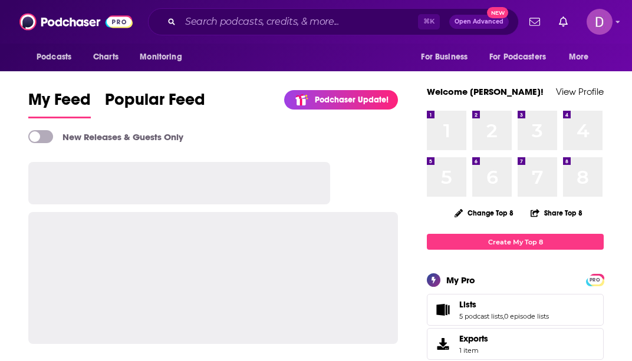 The image size is (632, 361). What do you see at coordinates (526, 316) in the screenshot?
I see `a: 0 episode lists` at bounding box center [526, 316].